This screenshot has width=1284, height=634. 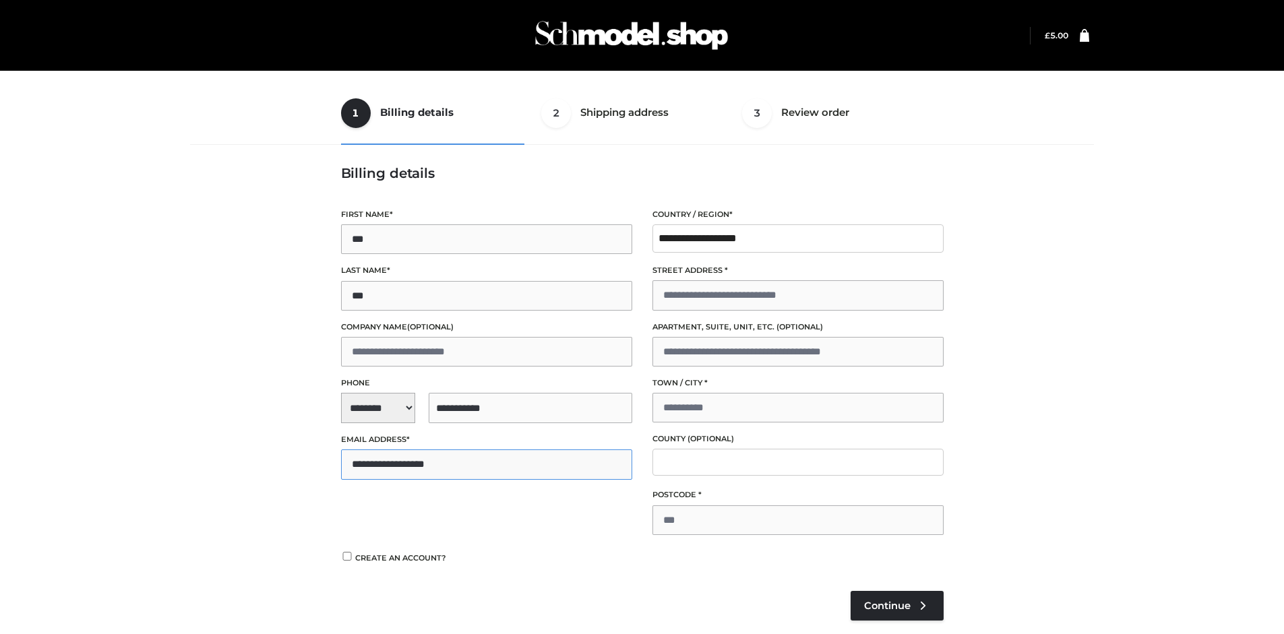 I want to click on img: Schmodel Admin 964, so click(x=631, y=35).